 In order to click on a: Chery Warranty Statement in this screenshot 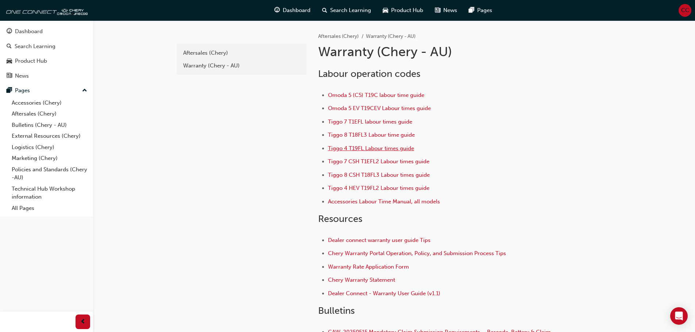, I will do `click(361, 280)`.